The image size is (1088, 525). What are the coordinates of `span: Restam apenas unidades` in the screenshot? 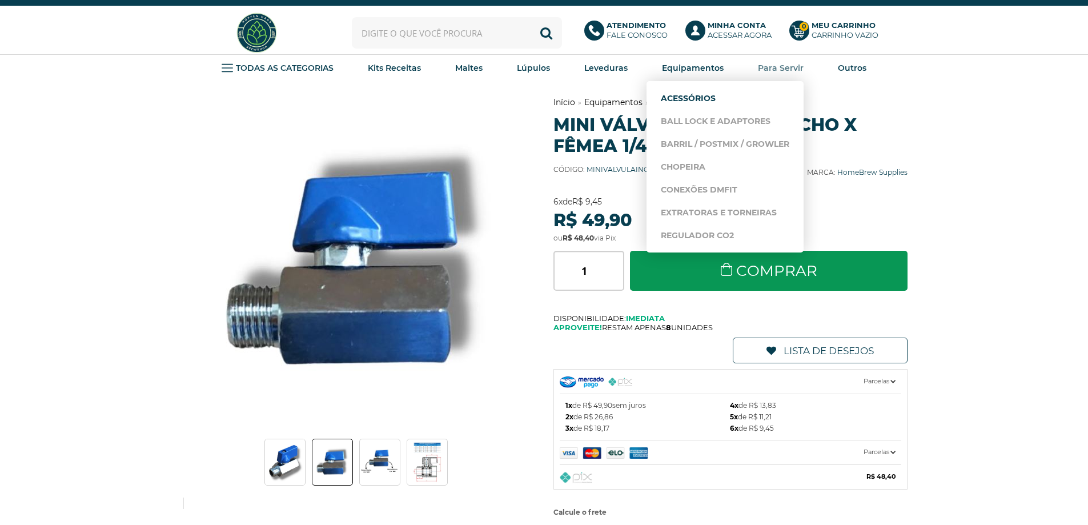 It's located at (730, 327).